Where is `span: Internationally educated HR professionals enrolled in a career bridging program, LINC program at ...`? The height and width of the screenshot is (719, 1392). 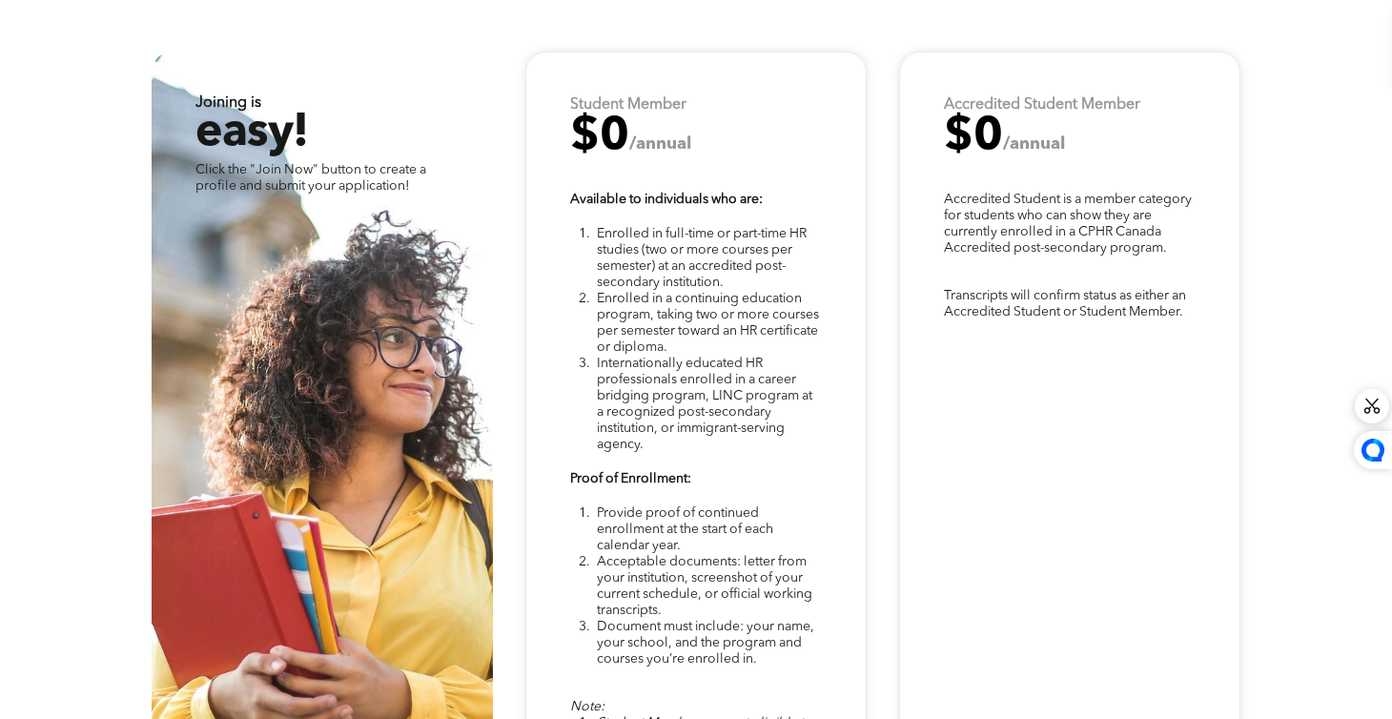 span: Internationally educated HR professionals enrolled in a career bridging program, LINC program at ... is located at coordinates (705, 403).